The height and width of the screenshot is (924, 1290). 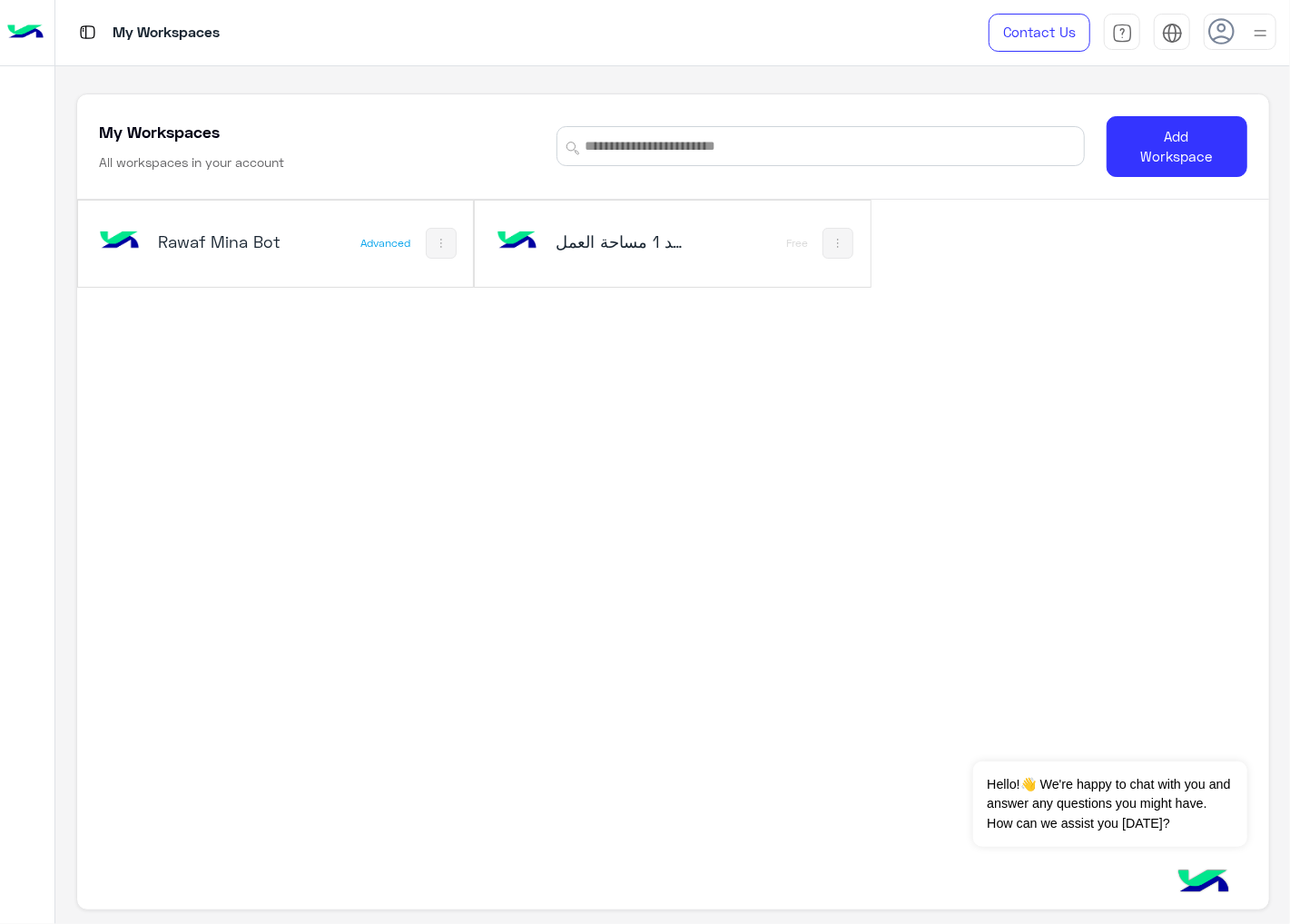 I want to click on img: hulul-logo.png, so click(x=1204, y=883).